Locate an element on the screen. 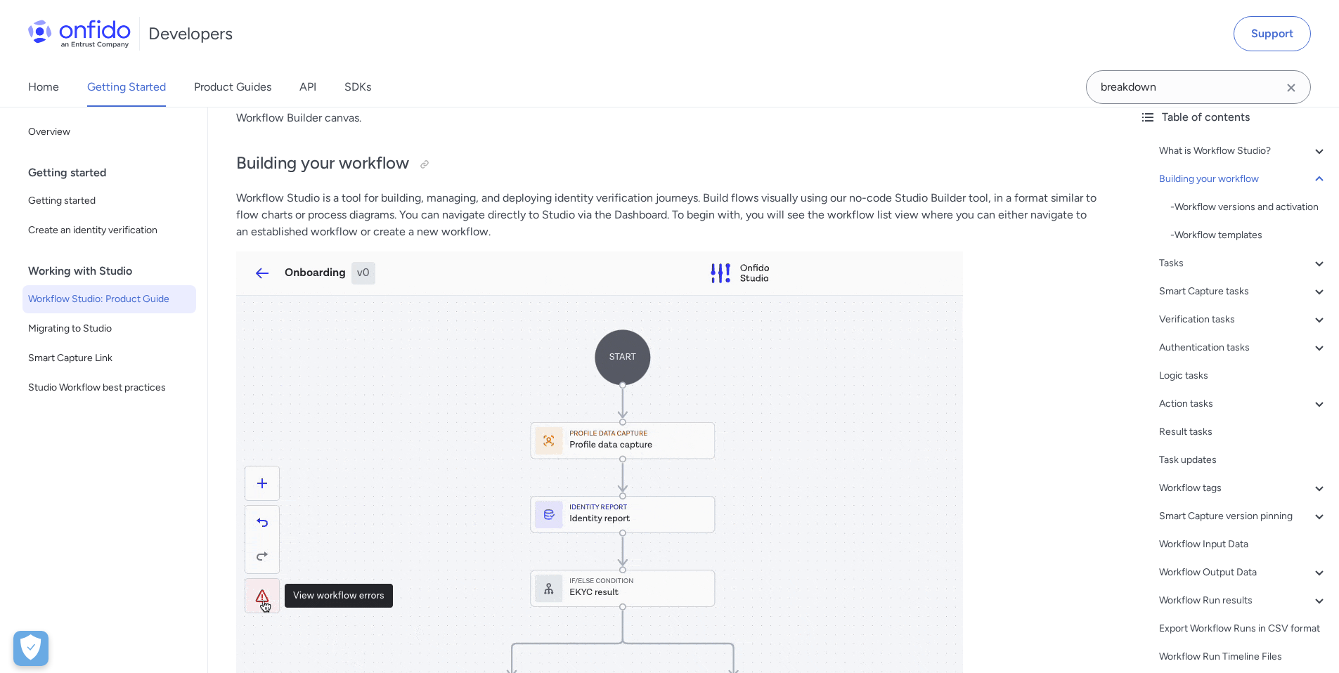 The image size is (1339, 673). a: Workflow Run results is located at coordinates (1243, 601).